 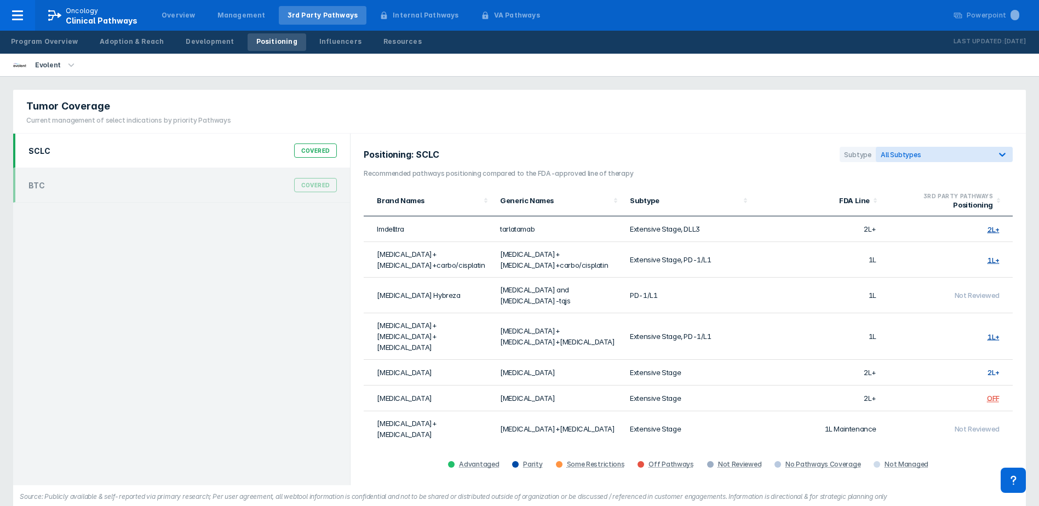 What do you see at coordinates (403, 42) in the screenshot?
I see `a: Resources` at bounding box center [403, 42].